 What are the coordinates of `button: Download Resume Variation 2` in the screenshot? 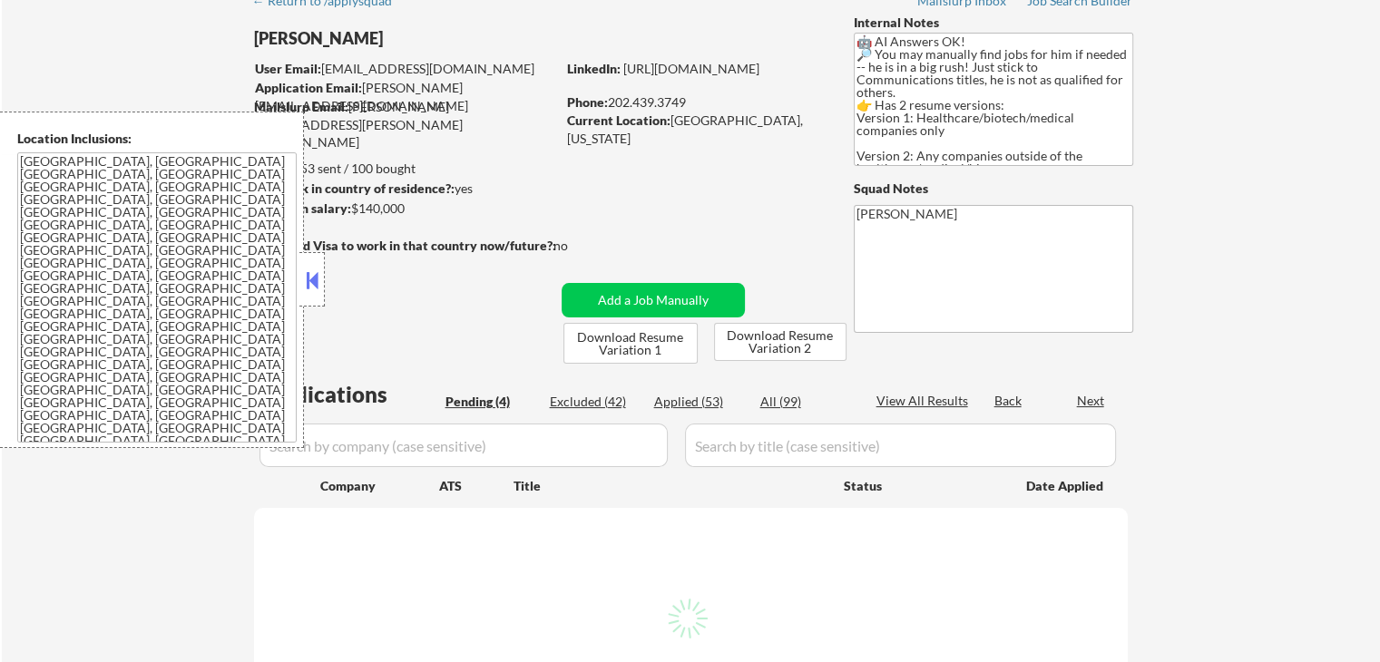 It's located at (780, 342).